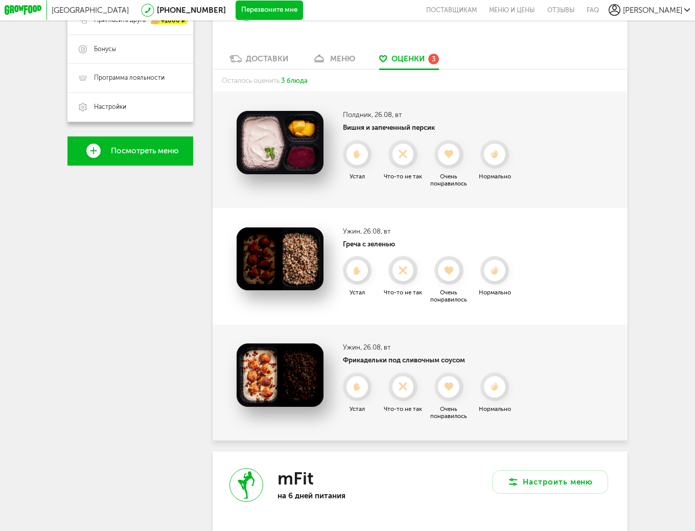 The image size is (695, 531). Describe the element at coordinates (269, 10) in the screenshot. I see `button: Перезвоните мне` at that location.